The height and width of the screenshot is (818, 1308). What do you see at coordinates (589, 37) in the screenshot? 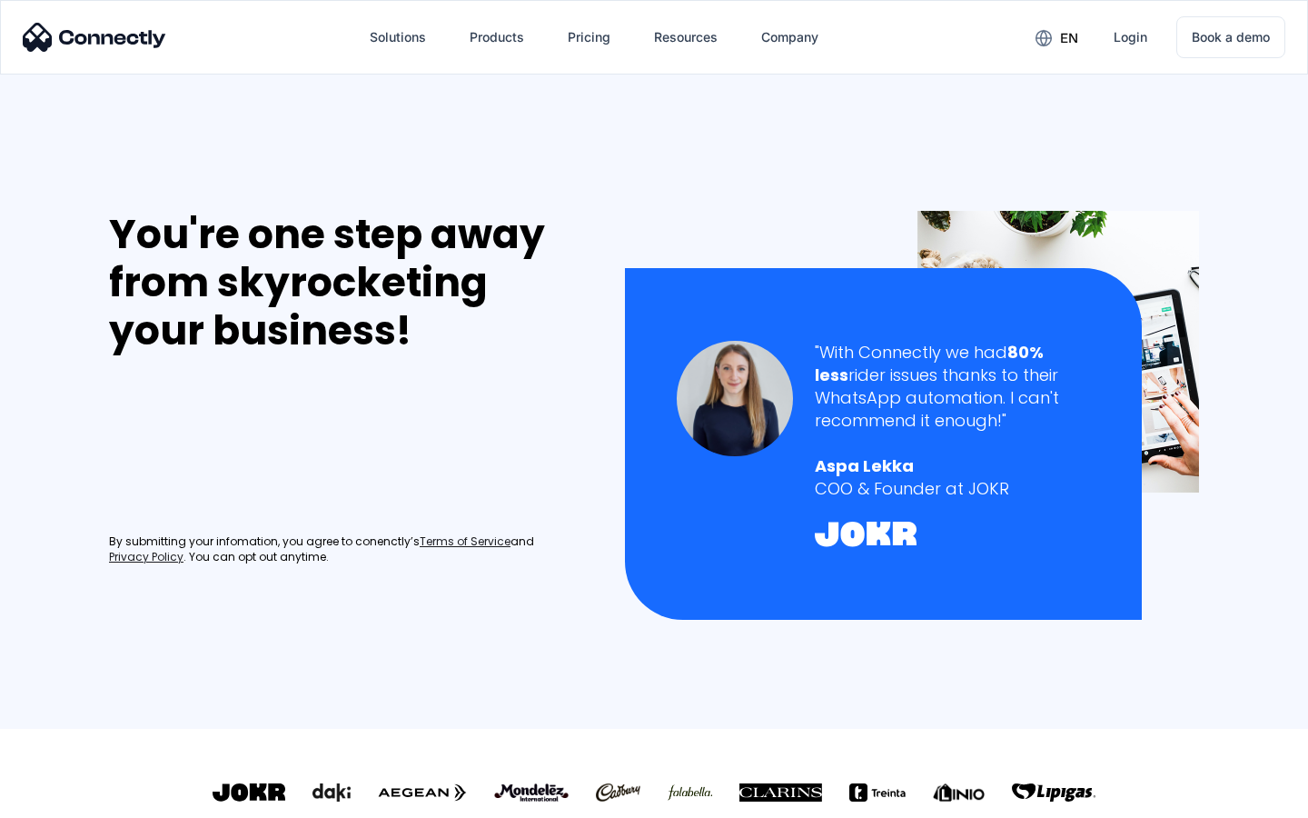
I see `div: Pricing` at bounding box center [589, 37].